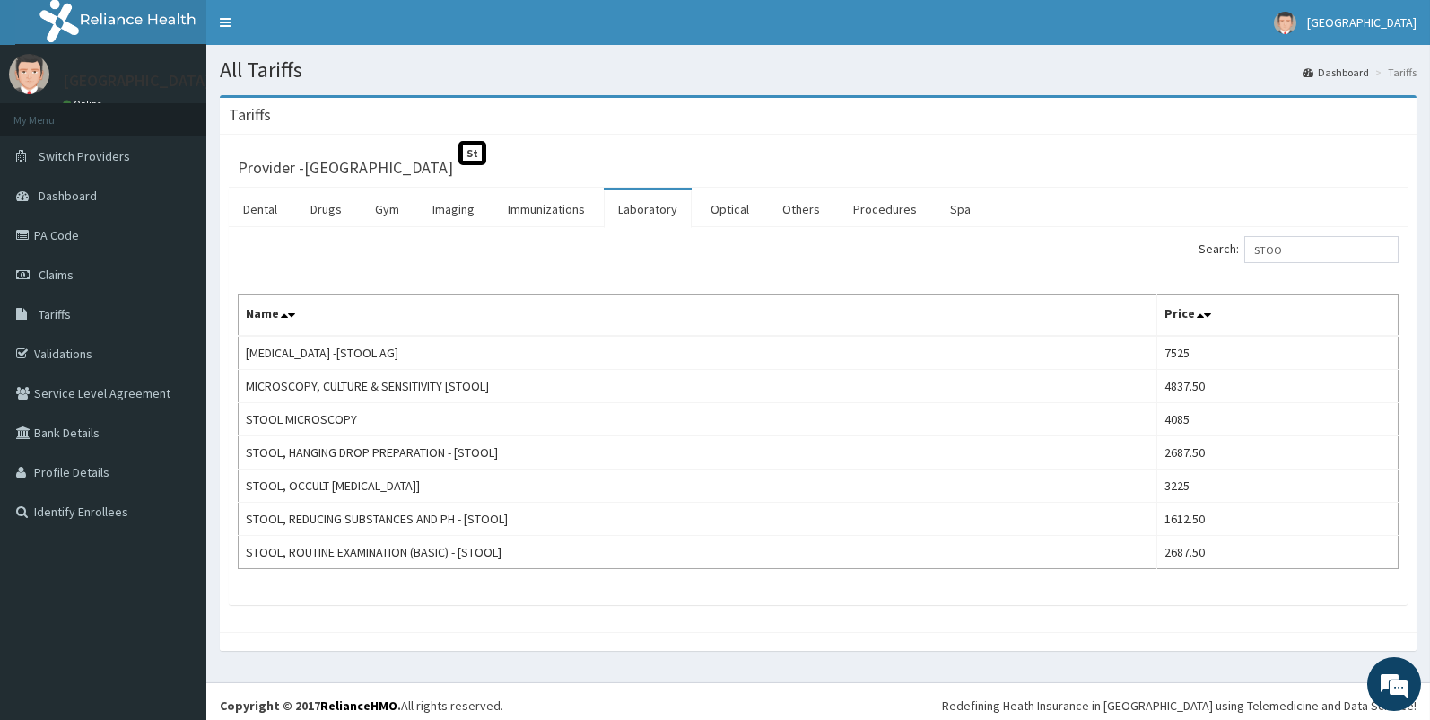  What do you see at coordinates (698, 419) in the screenshot?
I see `td: STOOL MICROSCOPY` at bounding box center [698, 419].